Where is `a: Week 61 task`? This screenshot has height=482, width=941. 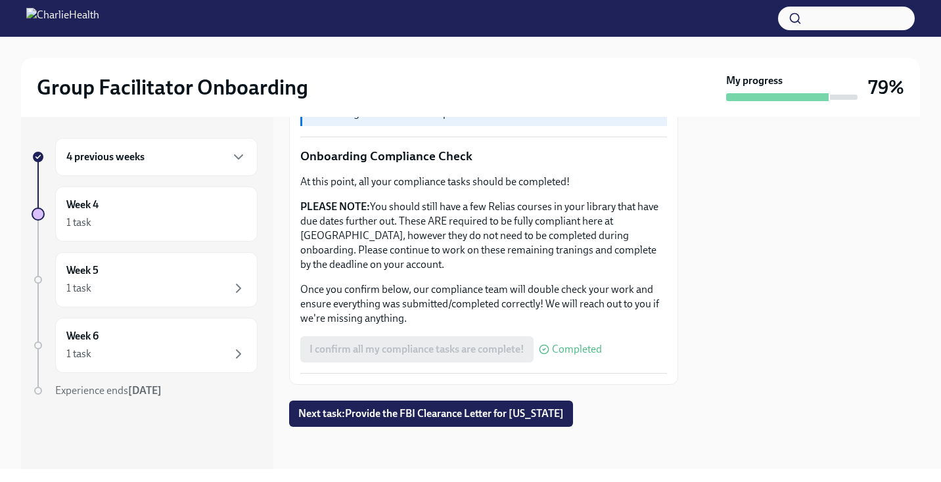 a: Week 61 task is located at coordinates (145, 346).